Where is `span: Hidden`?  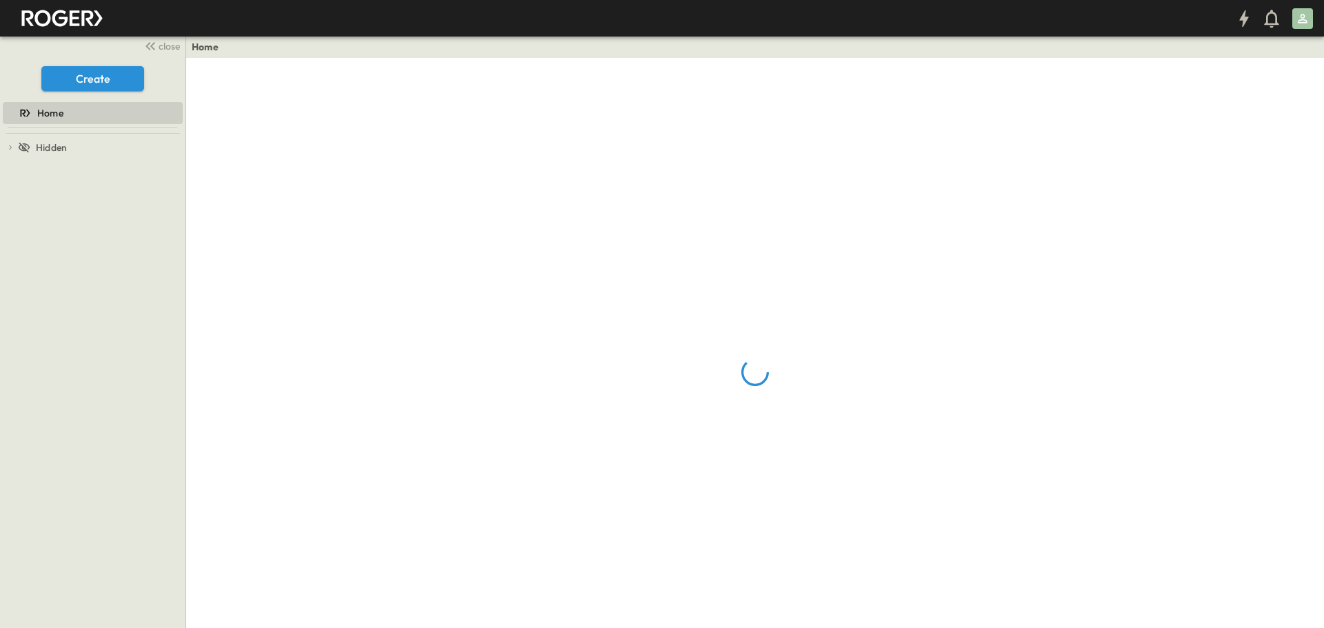
span: Hidden is located at coordinates (51, 148).